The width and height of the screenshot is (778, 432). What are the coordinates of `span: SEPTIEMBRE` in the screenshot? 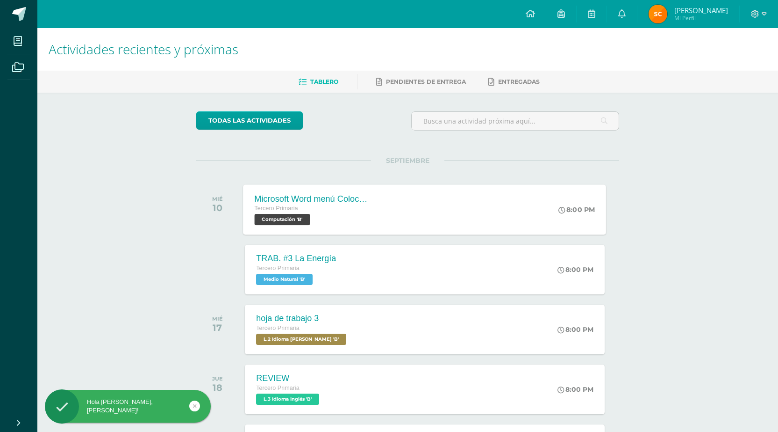 It's located at (408, 160).